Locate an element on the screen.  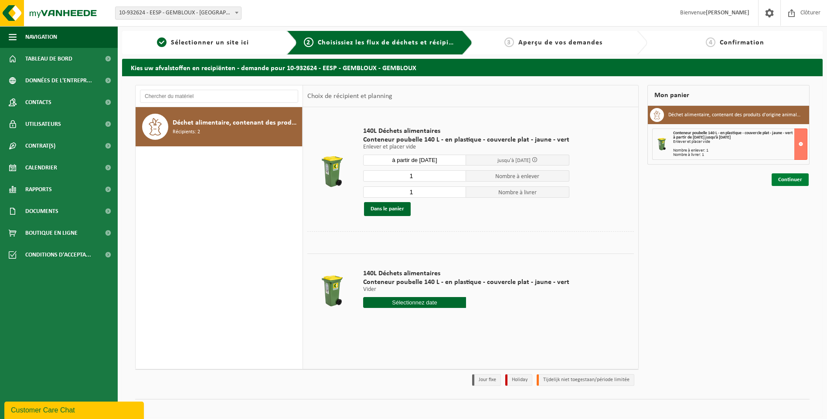
span: Aperçu de vos demandes is located at coordinates (560, 43).